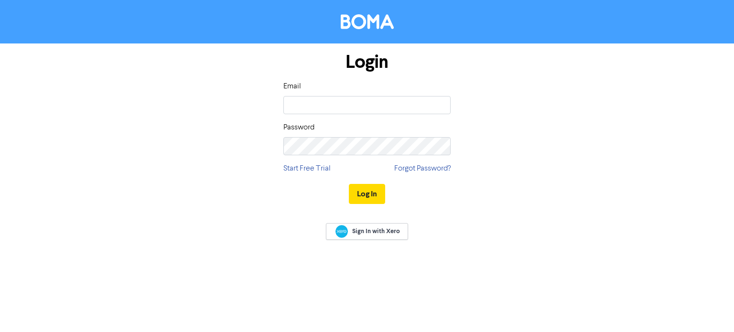 The height and width of the screenshot is (332, 734). What do you see at coordinates (367, 194) in the screenshot?
I see `button: Log In` at bounding box center [367, 194].